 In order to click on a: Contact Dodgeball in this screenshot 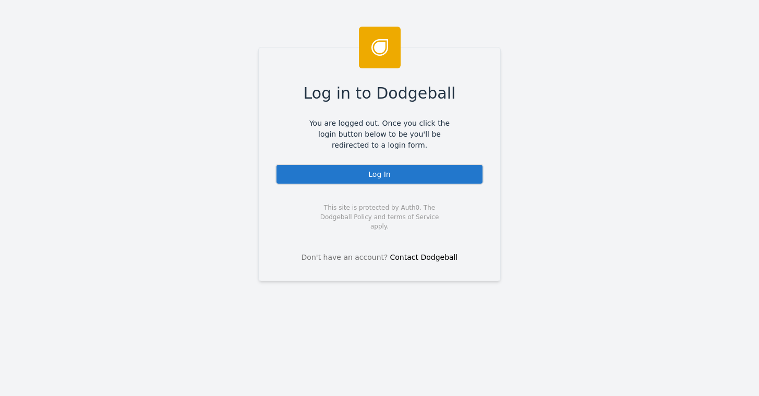, I will do `click(424, 257)`.